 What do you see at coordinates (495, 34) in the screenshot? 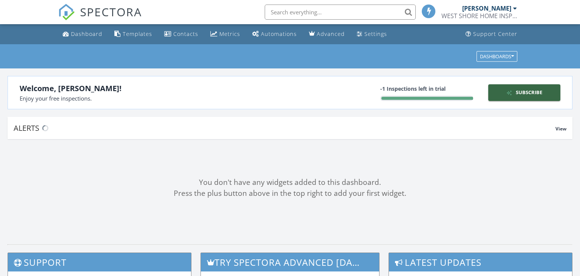
I see `div: Support Center` at bounding box center [495, 34].